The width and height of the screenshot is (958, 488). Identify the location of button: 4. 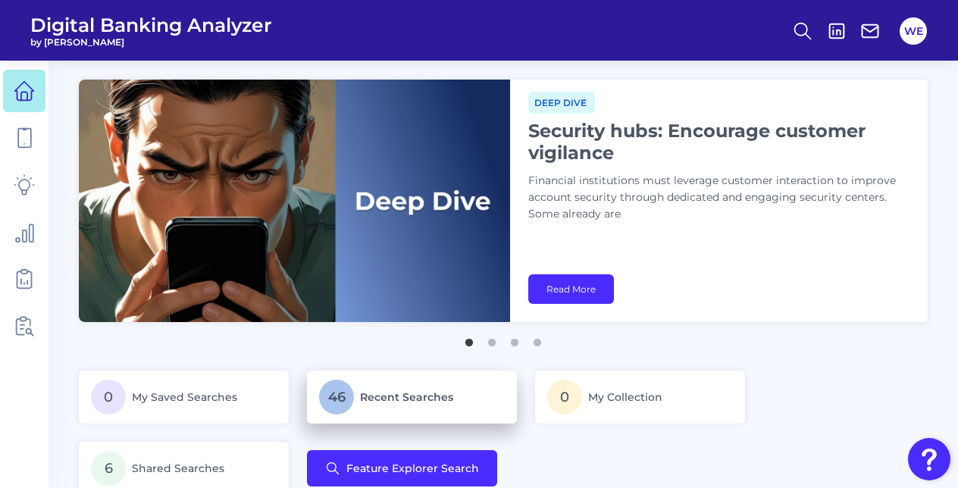
(537, 339).